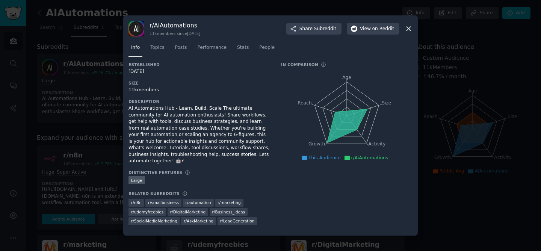  I want to click on span: r/ SocialMediaMarketing, so click(154, 221).